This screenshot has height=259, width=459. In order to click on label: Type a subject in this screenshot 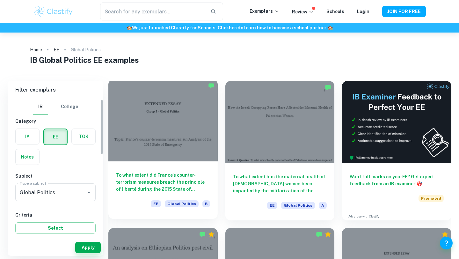, I will do `click(33, 183)`.